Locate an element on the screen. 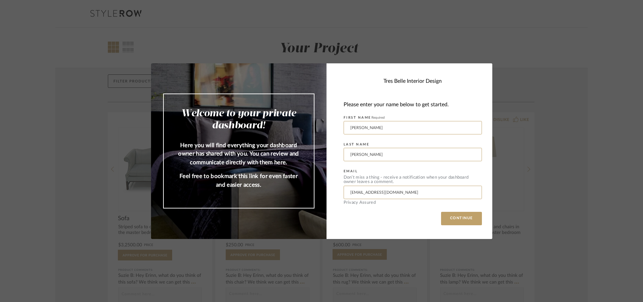 The image size is (643, 302). input: Enter Last Name is located at coordinates (413, 154).